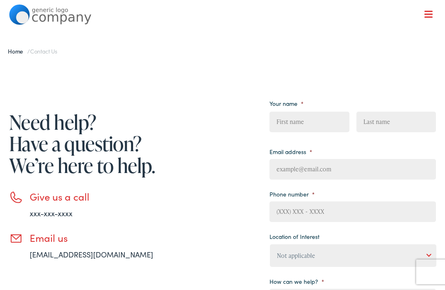  What do you see at coordinates (294, 237) in the screenshot?
I see `label: Location of Interest` at bounding box center [294, 237].